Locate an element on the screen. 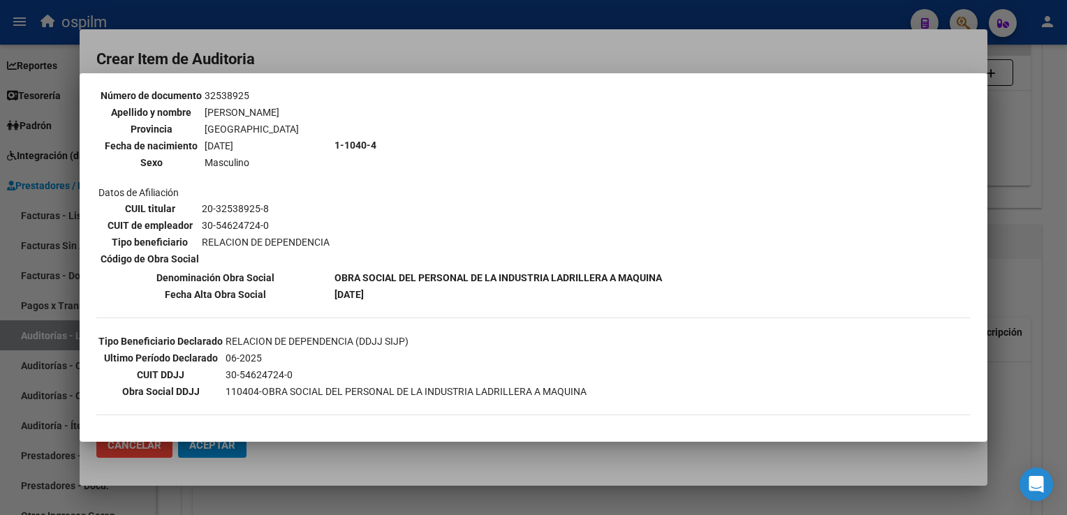 This screenshot has height=515, width=1067. th: Provincia is located at coordinates (151, 129).